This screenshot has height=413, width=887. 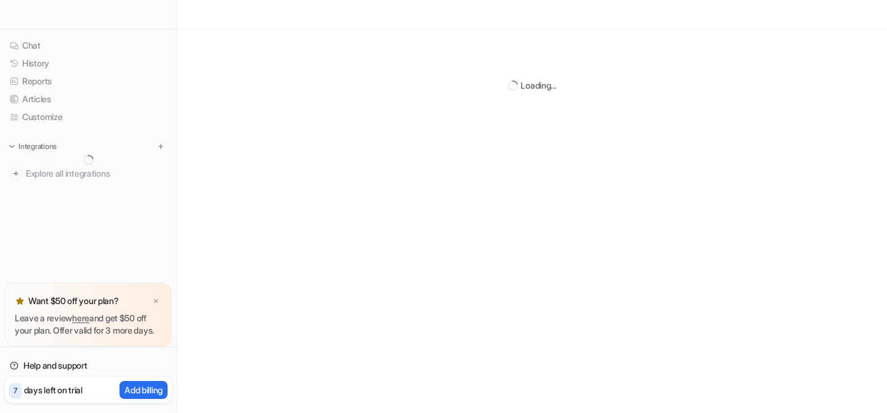 What do you see at coordinates (38, 147) in the screenshot?
I see `p: Integrations` at bounding box center [38, 147].